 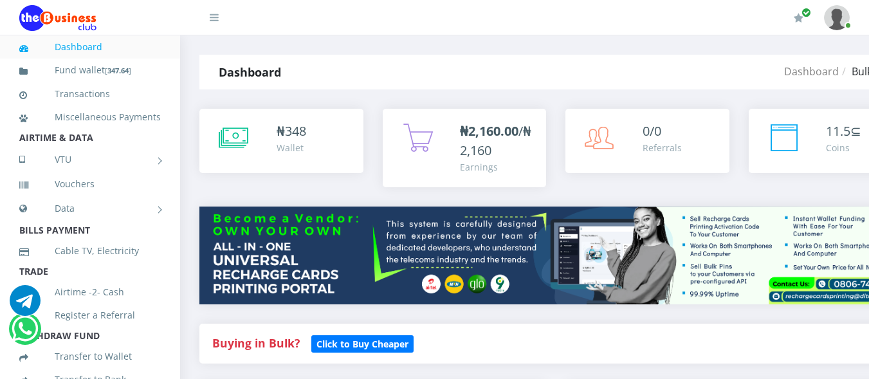 I want to click on span: 0/0, so click(x=651, y=131).